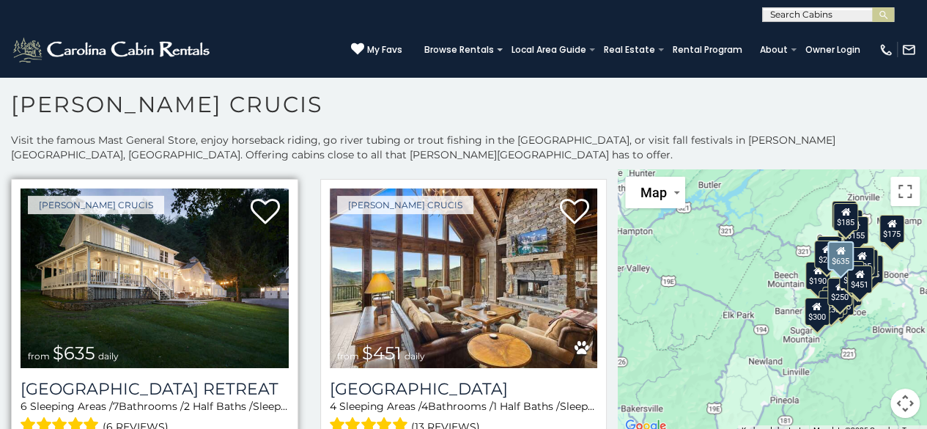 The height and width of the screenshot is (429, 927). Describe the element at coordinates (830, 249) in the screenshot. I see `div: $305` at that location.